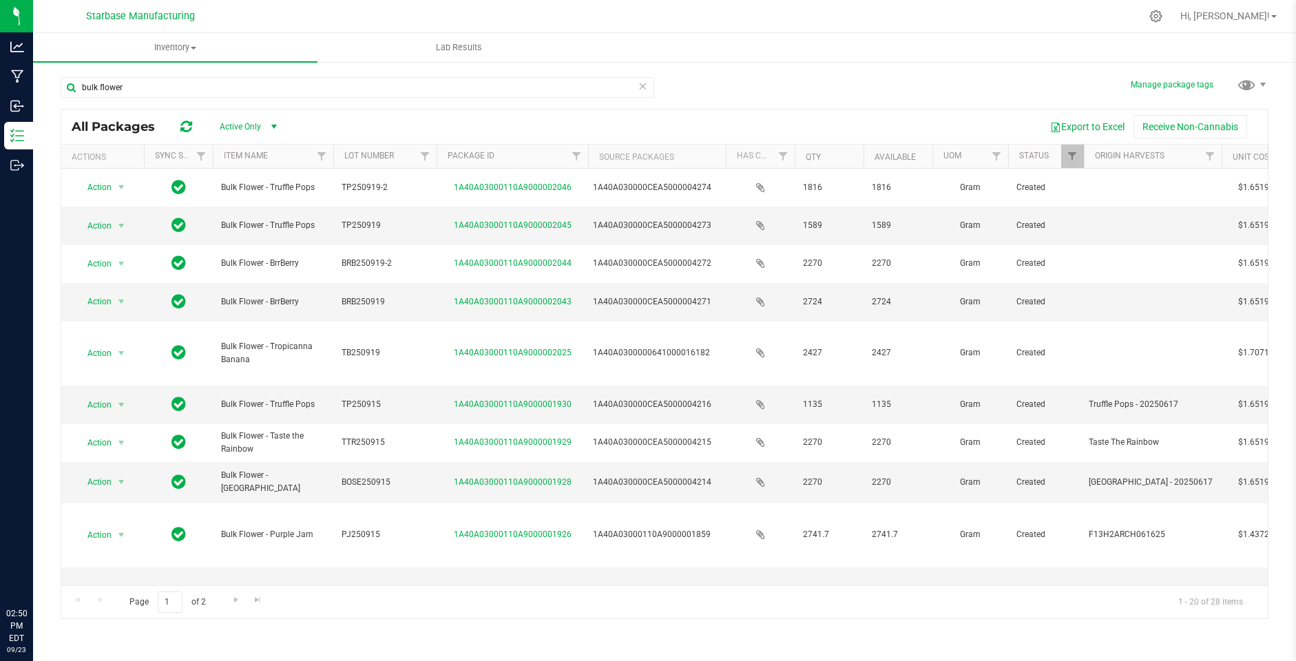 This screenshot has width=1296, height=661. I want to click on inline-svg: Inventory, so click(17, 136).